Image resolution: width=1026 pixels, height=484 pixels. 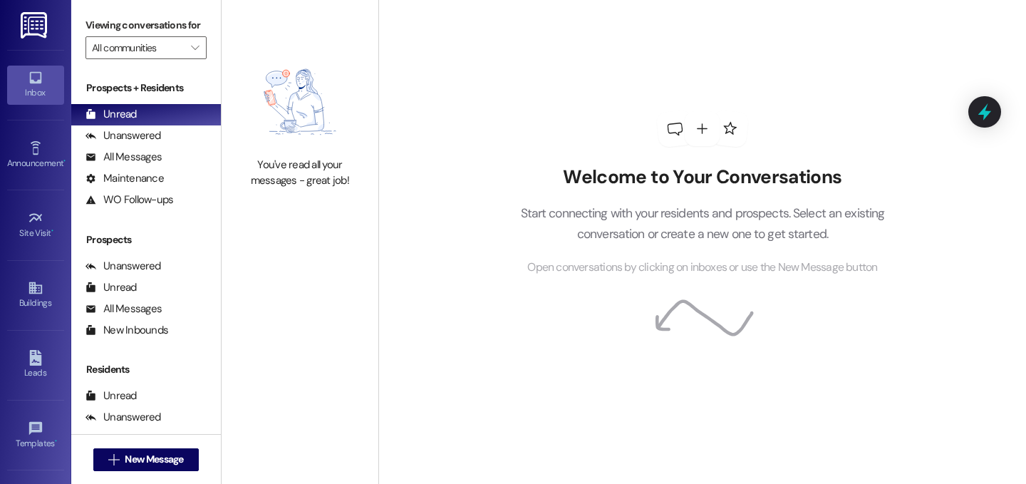 I want to click on a: Buildings, so click(x=36, y=295).